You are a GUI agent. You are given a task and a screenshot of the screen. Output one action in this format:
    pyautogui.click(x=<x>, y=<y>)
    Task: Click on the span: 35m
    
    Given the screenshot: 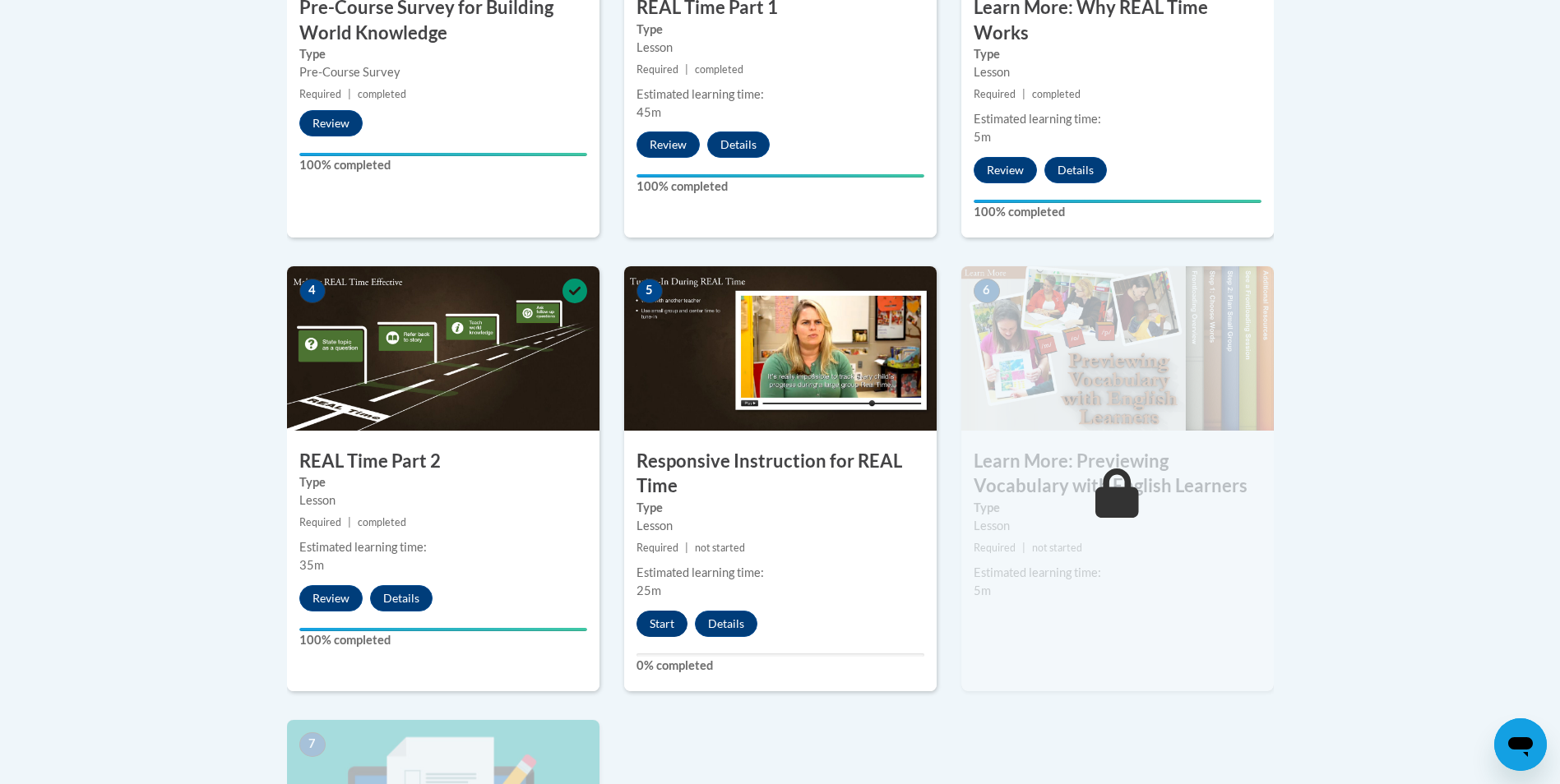 What is the action you would take?
    pyautogui.click(x=312, y=564)
    